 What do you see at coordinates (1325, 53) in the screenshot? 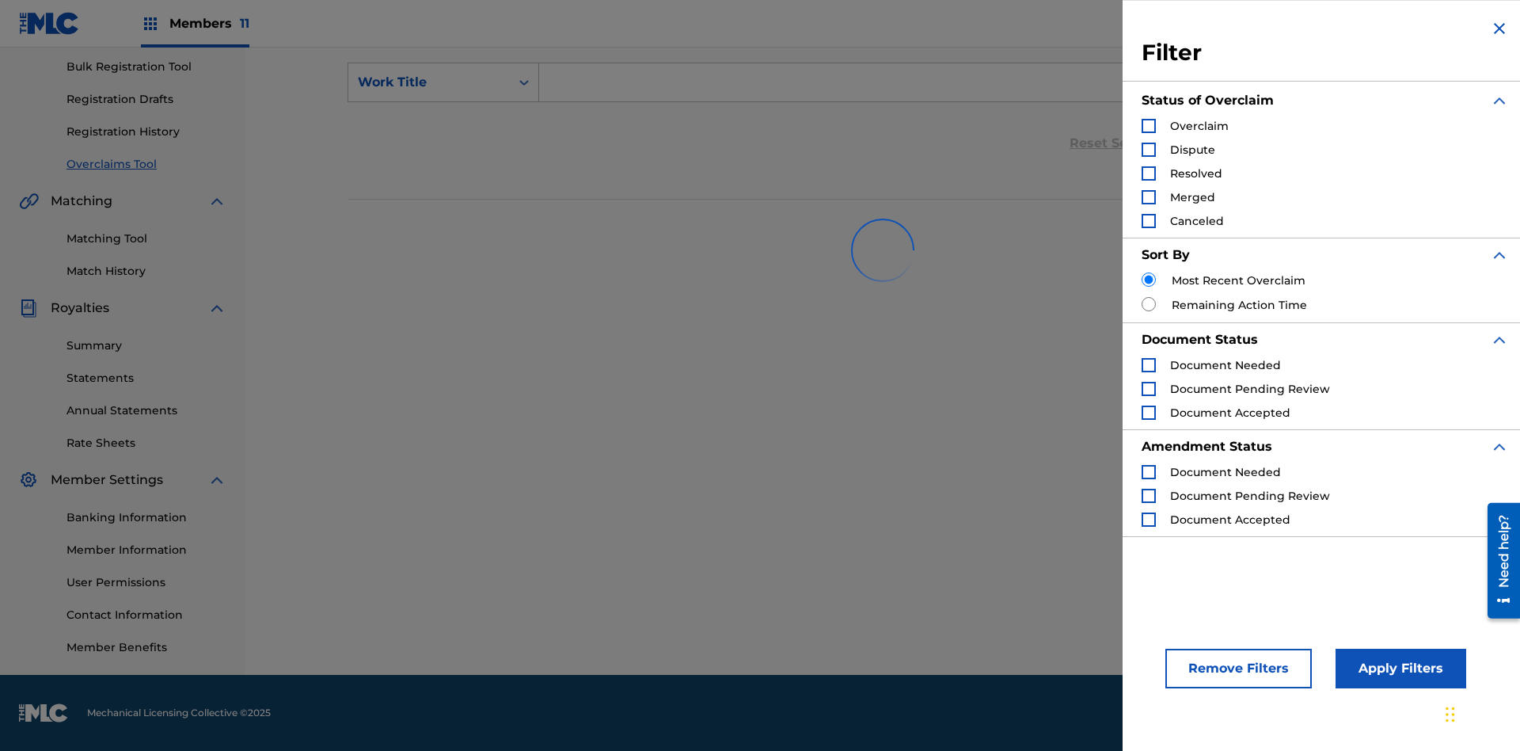
I see `h3: Filter` at bounding box center [1325, 53].